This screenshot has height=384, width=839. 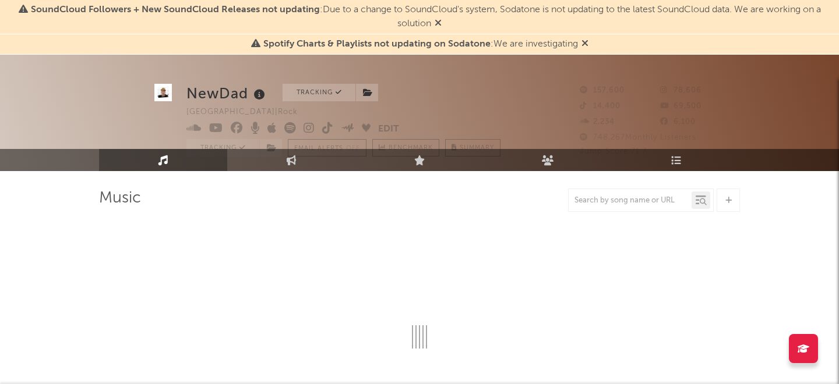 I want to click on button: Edit, so click(x=388, y=129).